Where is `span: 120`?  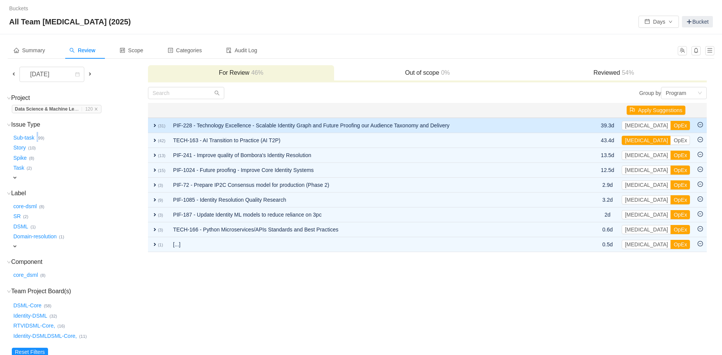 span: 120 is located at coordinates (89, 109).